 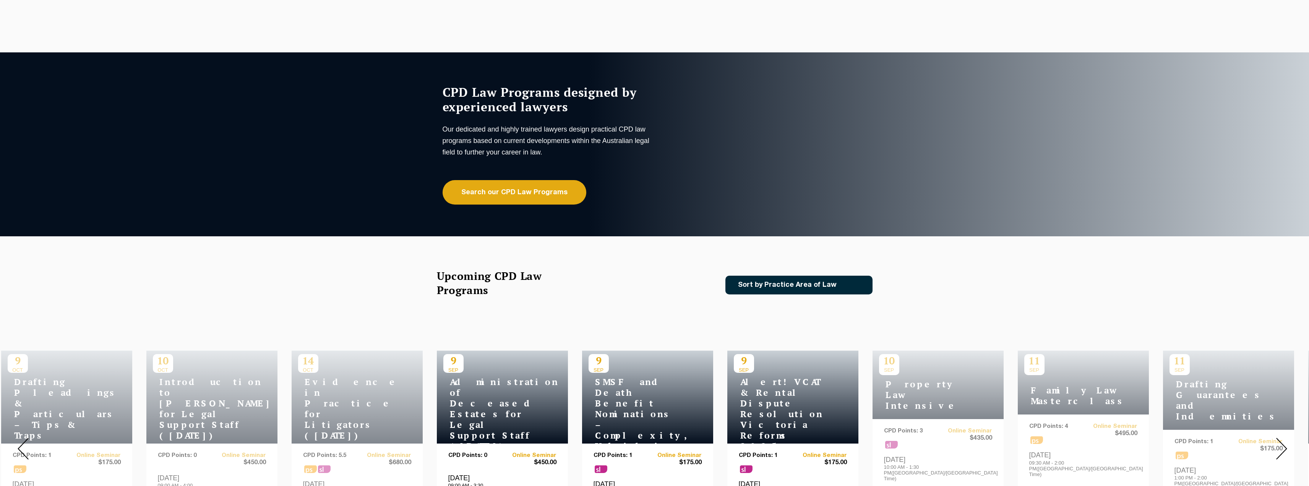 What do you see at coordinates (1281, 448) in the screenshot?
I see `img: Next` at bounding box center [1281, 448].